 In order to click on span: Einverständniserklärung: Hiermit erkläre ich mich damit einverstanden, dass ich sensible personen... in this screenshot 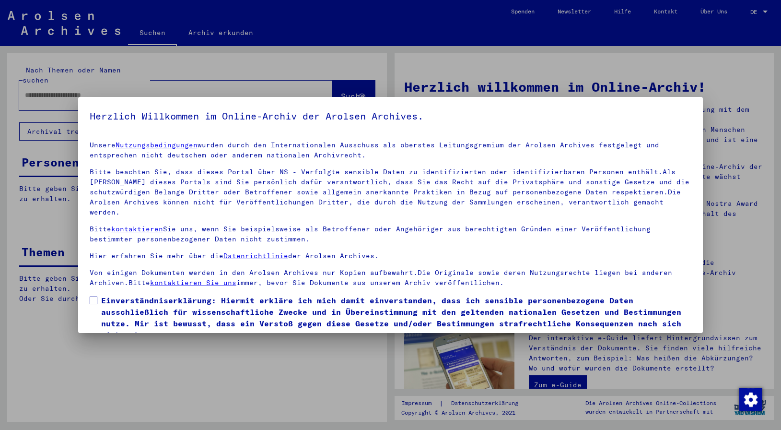, I will do `click(396, 317)`.